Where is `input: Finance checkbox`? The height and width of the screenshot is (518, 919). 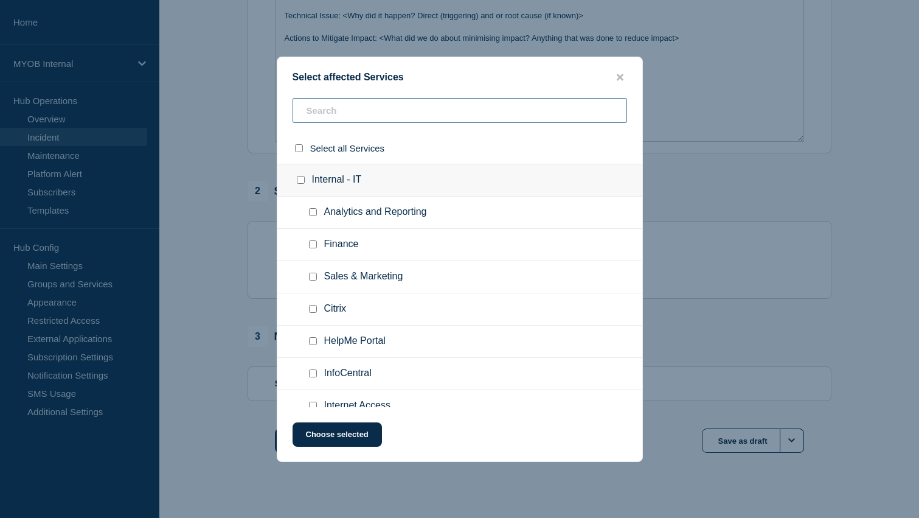 input: Finance checkbox is located at coordinates (313, 244).